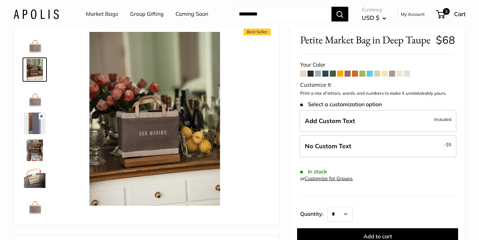 This screenshot has height=240, width=479. I want to click on span: $68, so click(445, 40).